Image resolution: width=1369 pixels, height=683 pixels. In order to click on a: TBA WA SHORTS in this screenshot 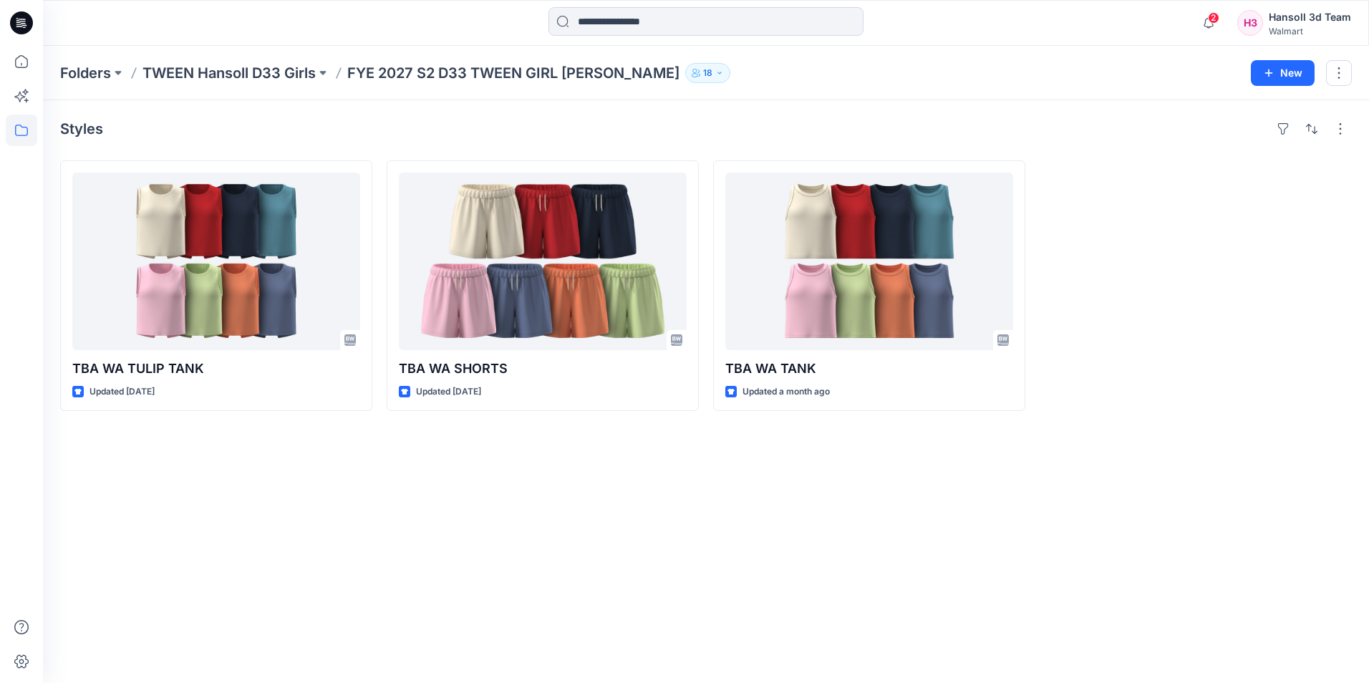, I will do `click(543, 261)`.